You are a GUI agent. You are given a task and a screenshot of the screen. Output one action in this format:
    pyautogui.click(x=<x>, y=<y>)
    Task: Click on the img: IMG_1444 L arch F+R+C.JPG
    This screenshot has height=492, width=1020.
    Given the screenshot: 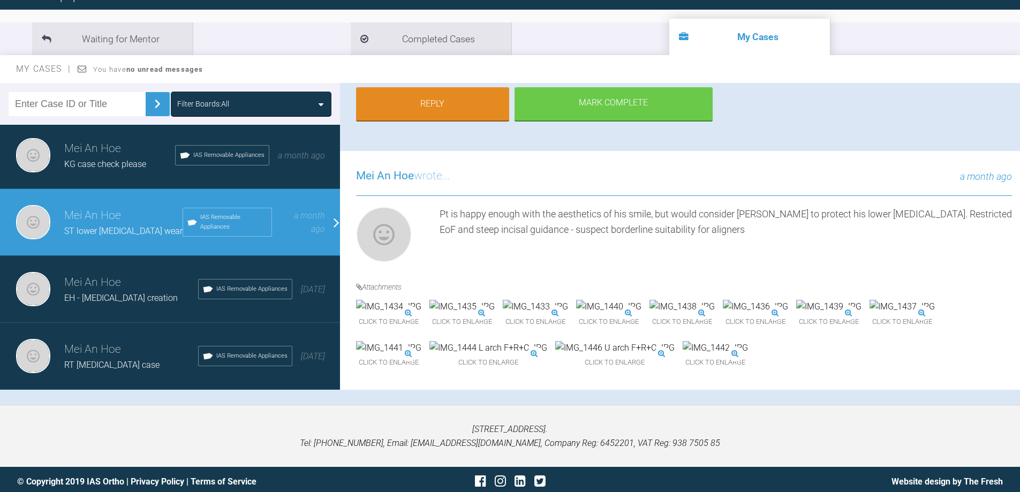 What is the action you would take?
    pyautogui.click(x=488, y=348)
    